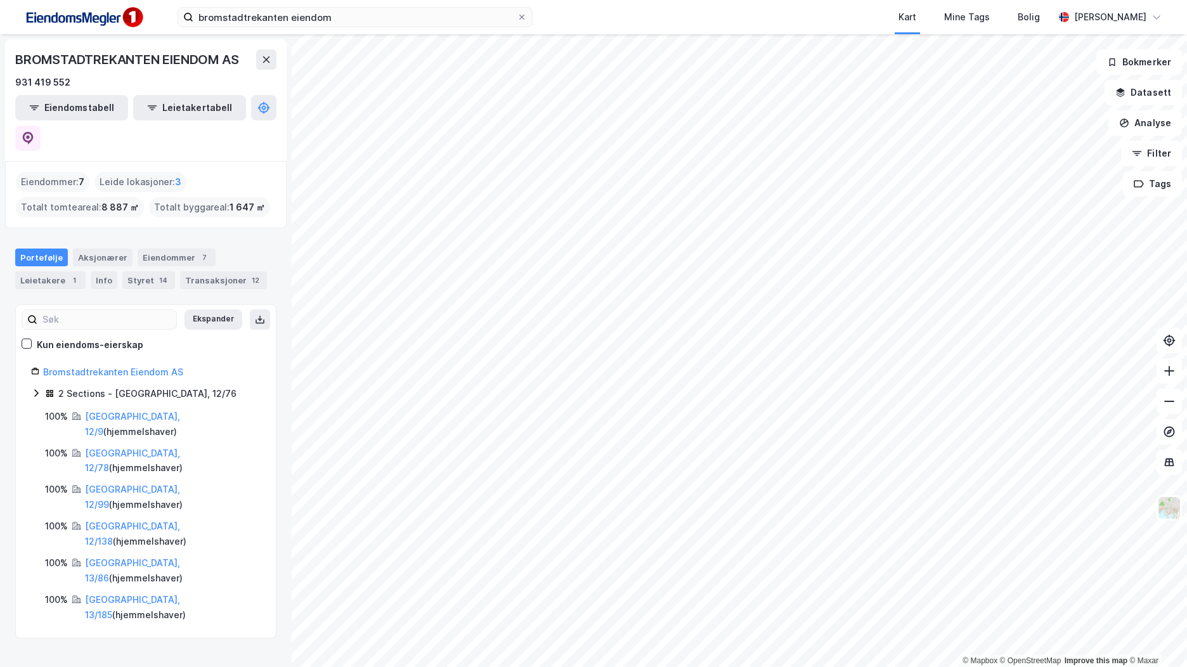 This screenshot has height=667, width=1187. Describe the element at coordinates (176, 257) in the screenshot. I see `div: Eiendommer` at that location.